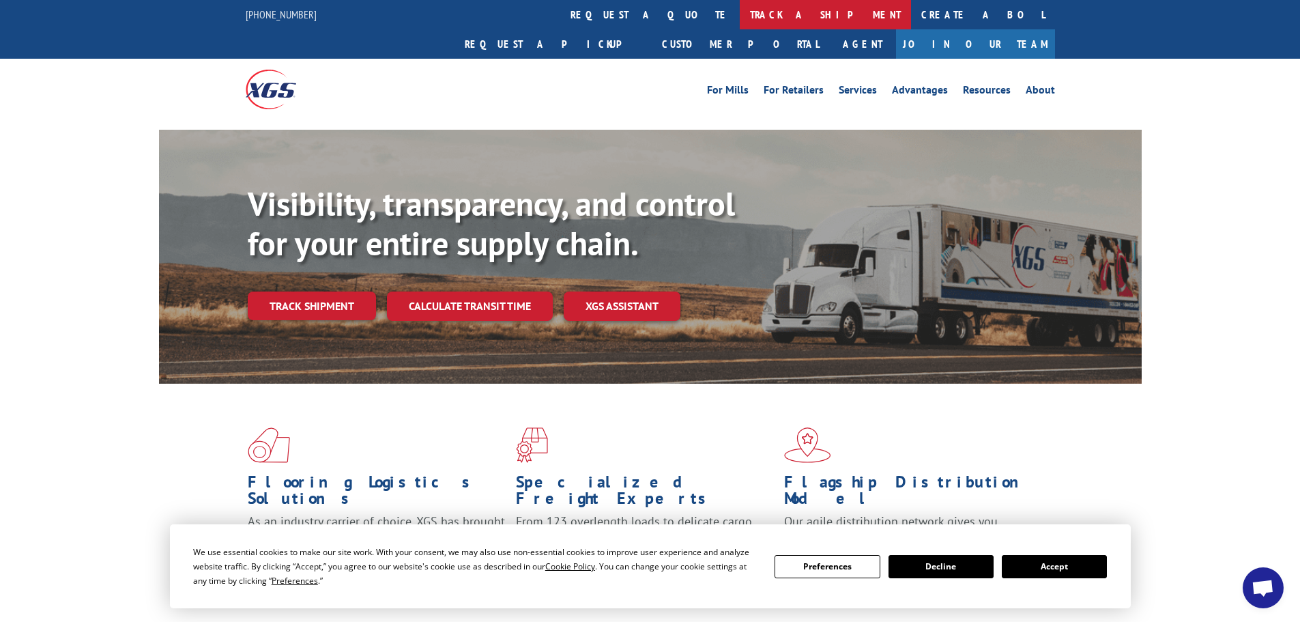  Describe the element at coordinates (269, 445) in the screenshot. I see `img: xgs-icon-total-supply-chain-intelligence-red` at that location.